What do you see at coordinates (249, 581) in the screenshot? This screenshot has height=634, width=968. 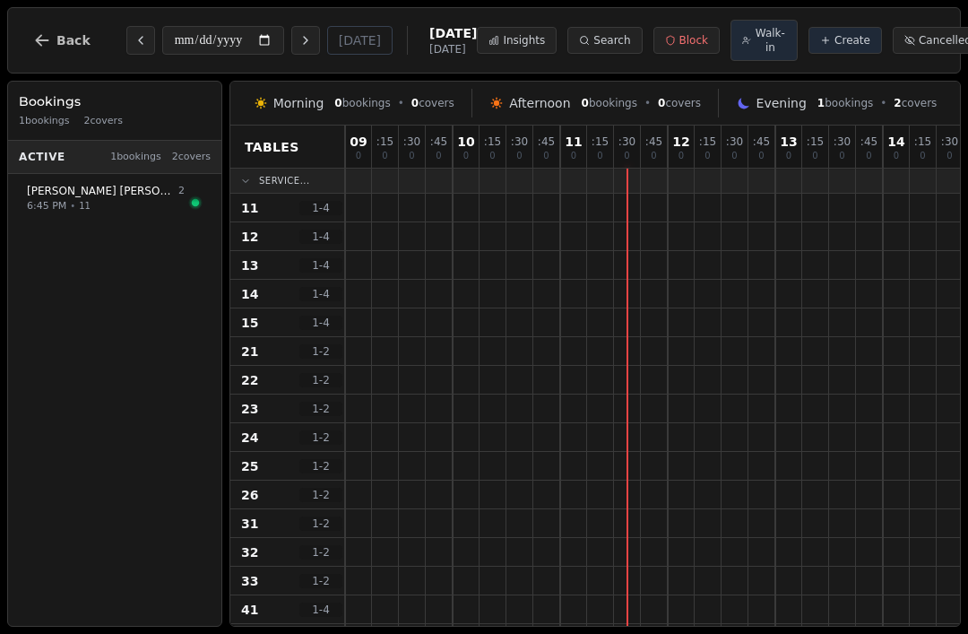 I see `span: 33` at bounding box center [249, 581].